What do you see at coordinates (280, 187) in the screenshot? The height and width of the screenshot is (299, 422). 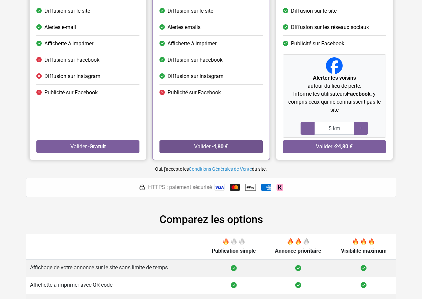 I see `img: Klarna` at bounding box center [280, 187].